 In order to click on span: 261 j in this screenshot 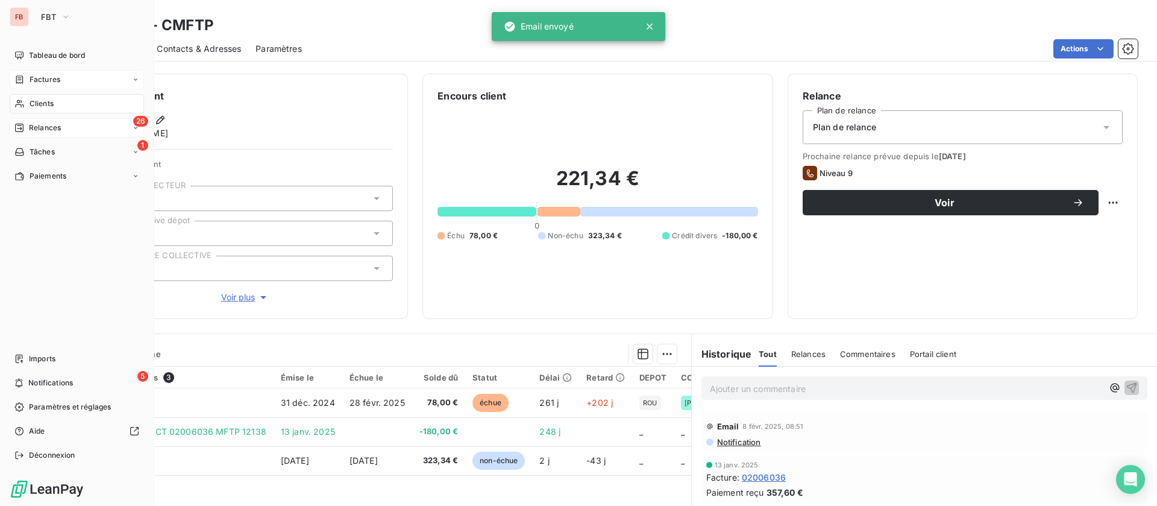, I will do `click(549, 402)`.